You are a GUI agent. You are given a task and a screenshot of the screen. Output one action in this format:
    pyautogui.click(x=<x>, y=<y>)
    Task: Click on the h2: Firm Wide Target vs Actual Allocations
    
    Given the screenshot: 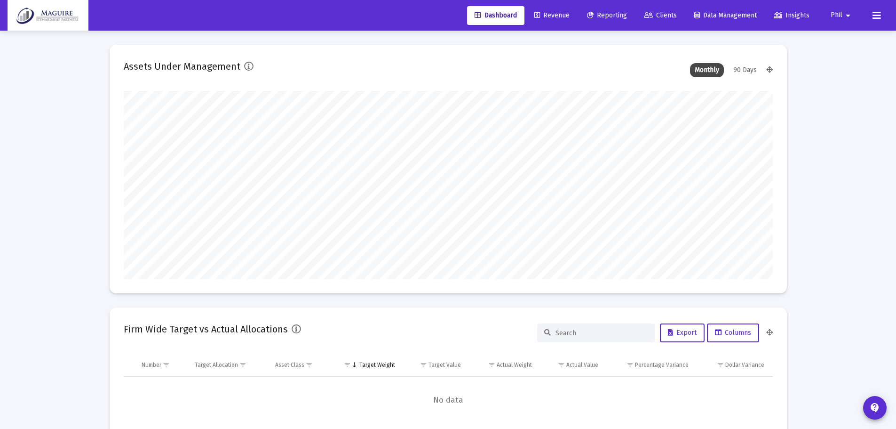 What is the action you would take?
    pyautogui.click(x=206, y=329)
    